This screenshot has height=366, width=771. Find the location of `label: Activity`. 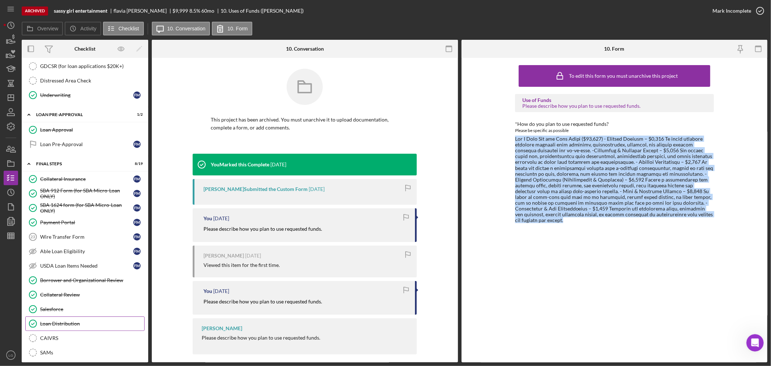

label: Activity is located at coordinates (88, 29).